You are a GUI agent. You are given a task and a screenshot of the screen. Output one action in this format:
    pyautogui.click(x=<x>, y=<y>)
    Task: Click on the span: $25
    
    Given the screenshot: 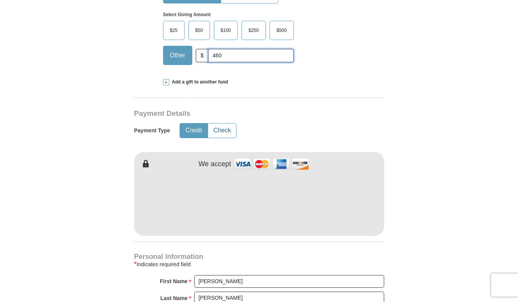 What is the action you would take?
    pyautogui.click(x=174, y=30)
    